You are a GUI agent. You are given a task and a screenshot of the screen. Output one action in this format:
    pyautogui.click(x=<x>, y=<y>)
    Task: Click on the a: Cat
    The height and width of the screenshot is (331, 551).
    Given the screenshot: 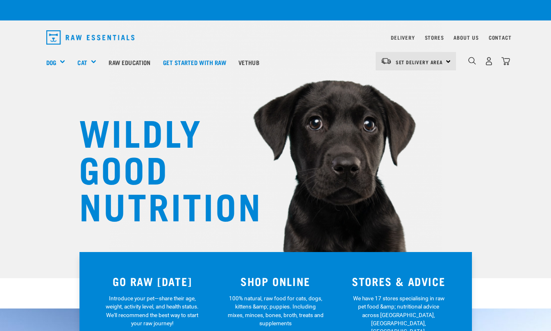 What is the action you would take?
    pyautogui.click(x=82, y=62)
    